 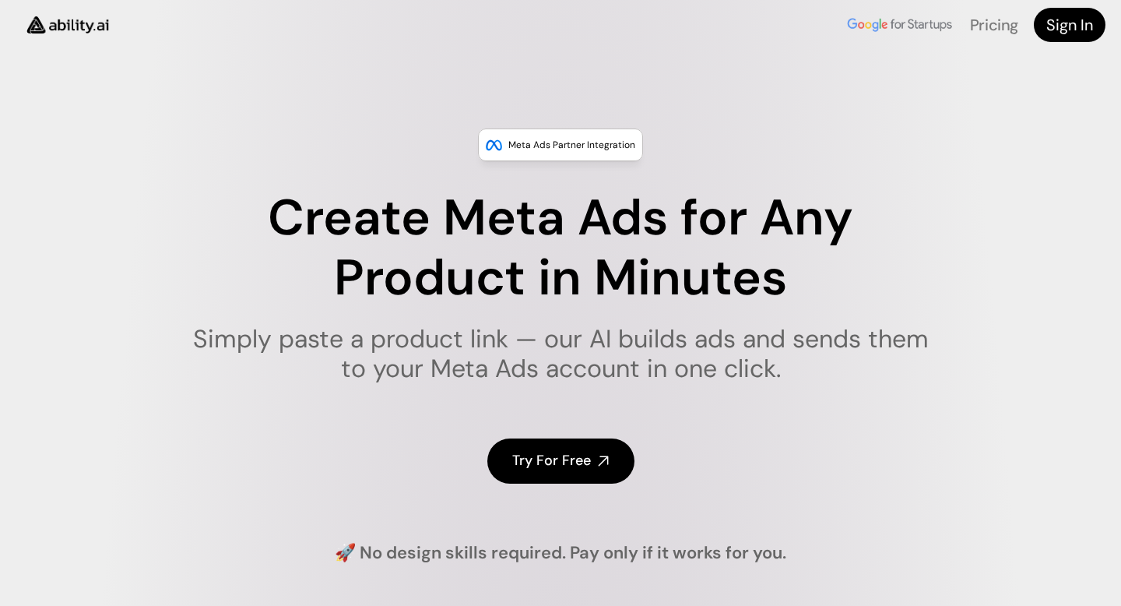 I want to click on a: Pricing, so click(x=994, y=25).